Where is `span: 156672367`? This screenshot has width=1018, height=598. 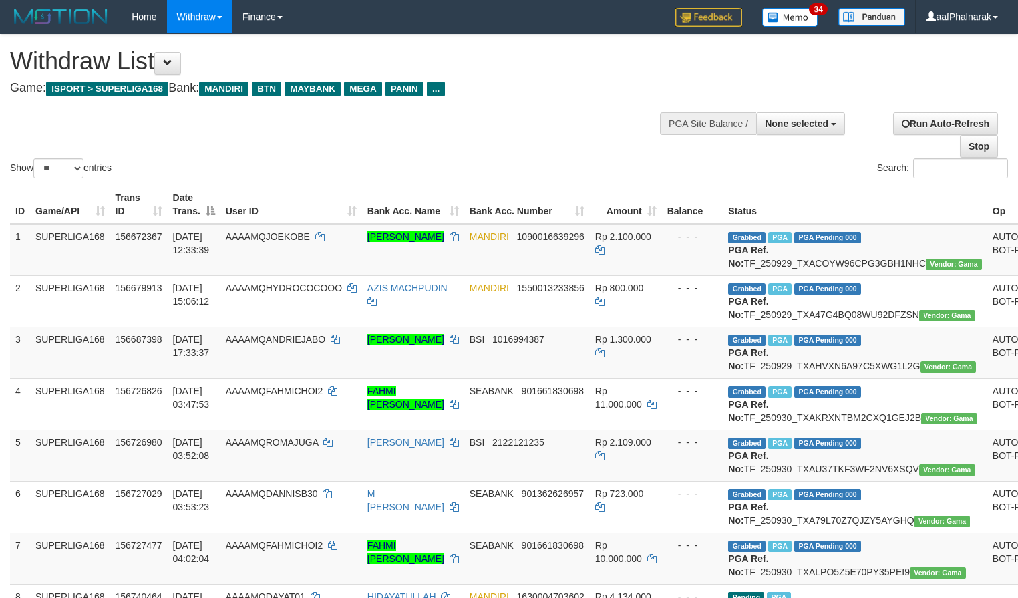
span: 156672367 is located at coordinates (139, 236).